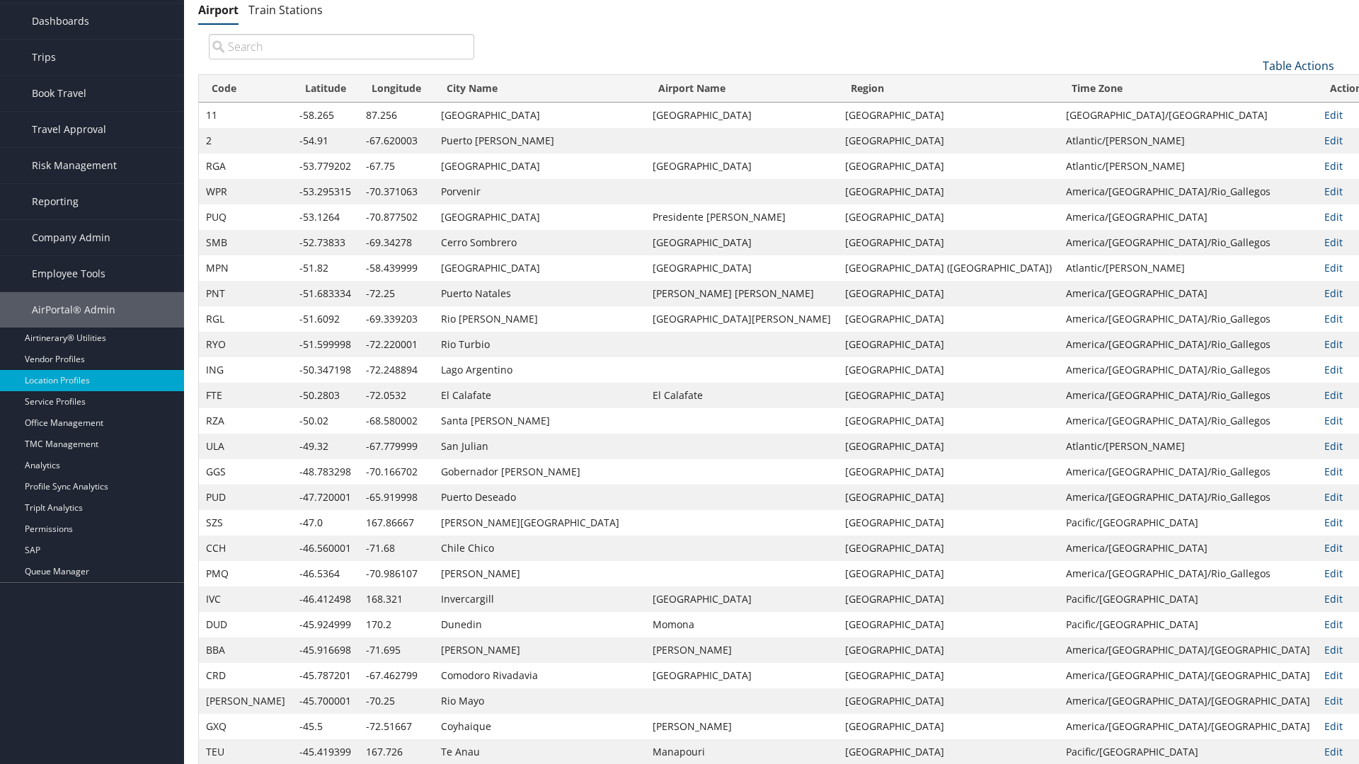 The height and width of the screenshot is (764, 1359). What do you see at coordinates (246, 523) in the screenshot?
I see `td: SZS` at bounding box center [246, 523].